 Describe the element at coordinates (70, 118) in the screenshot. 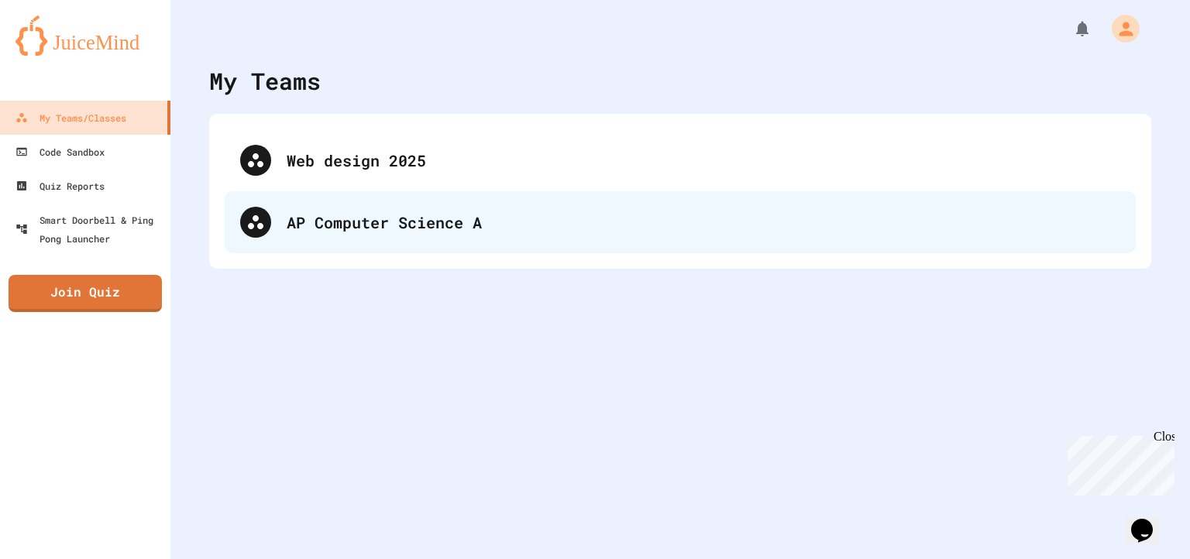

I see `div: My Teams/Classes` at that location.